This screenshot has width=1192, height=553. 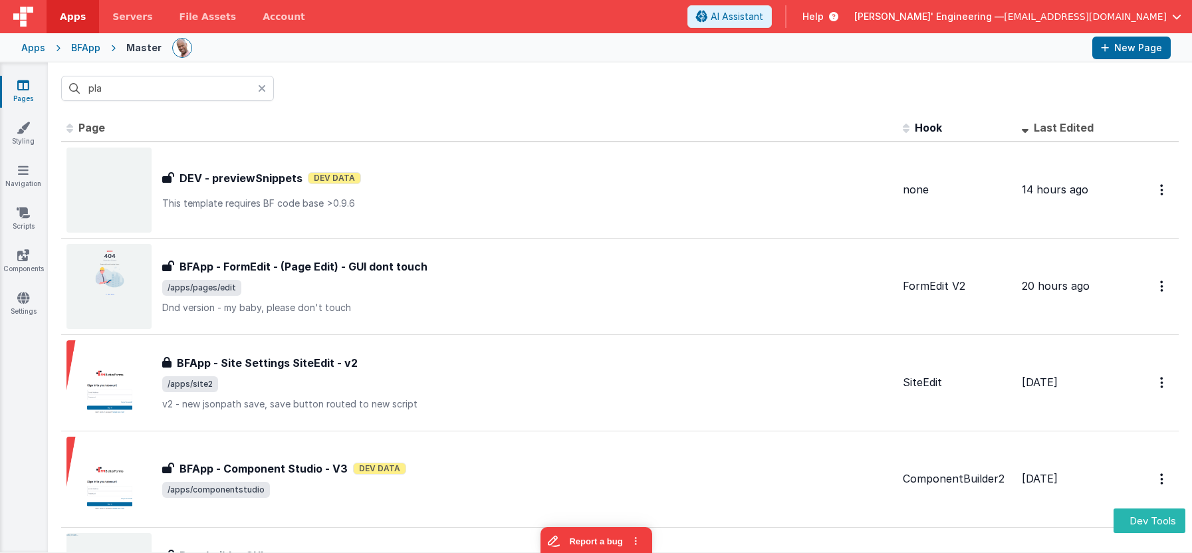 I want to click on div: SiteEdit, so click(x=957, y=382).